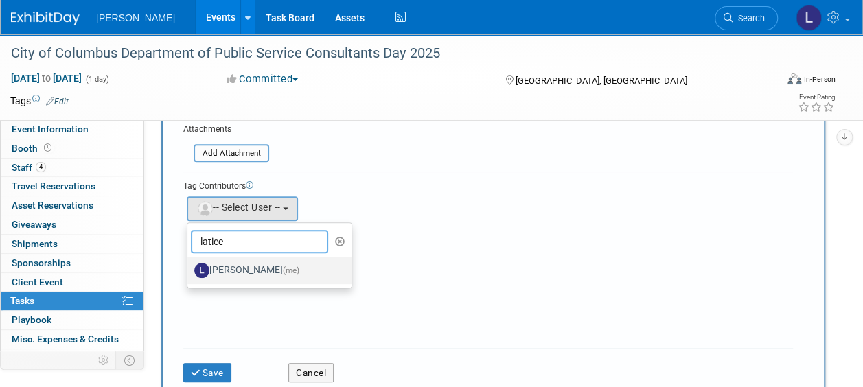  I want to click on span: Event Information, so click(50, 129).